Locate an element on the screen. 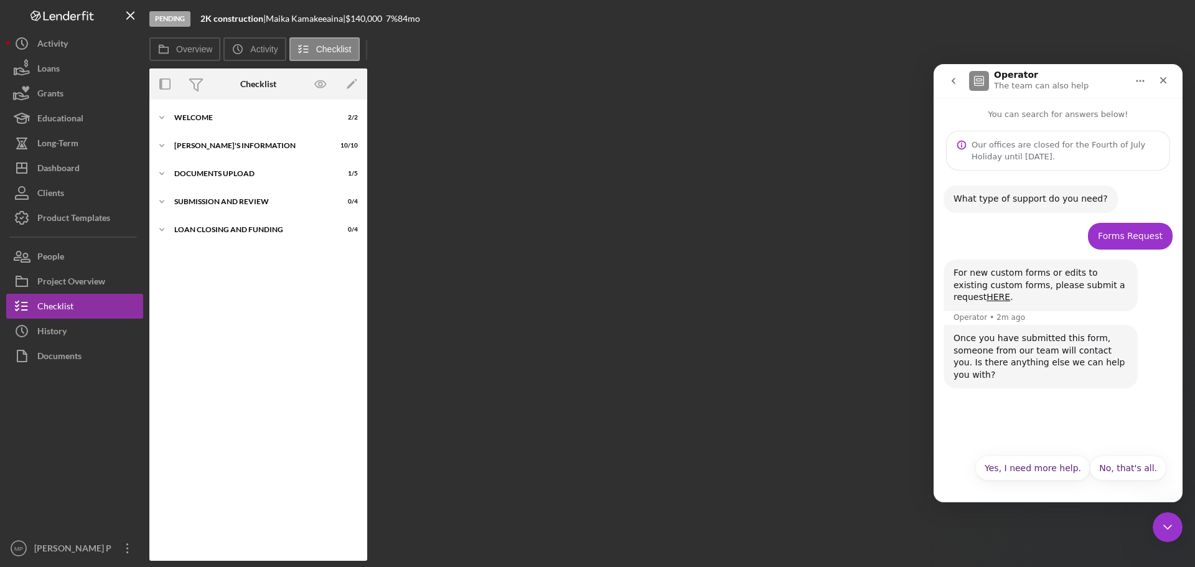 Image resolution: width=1195 pixels, height=567 pixels. a: History is located at coordinates (75, 331).